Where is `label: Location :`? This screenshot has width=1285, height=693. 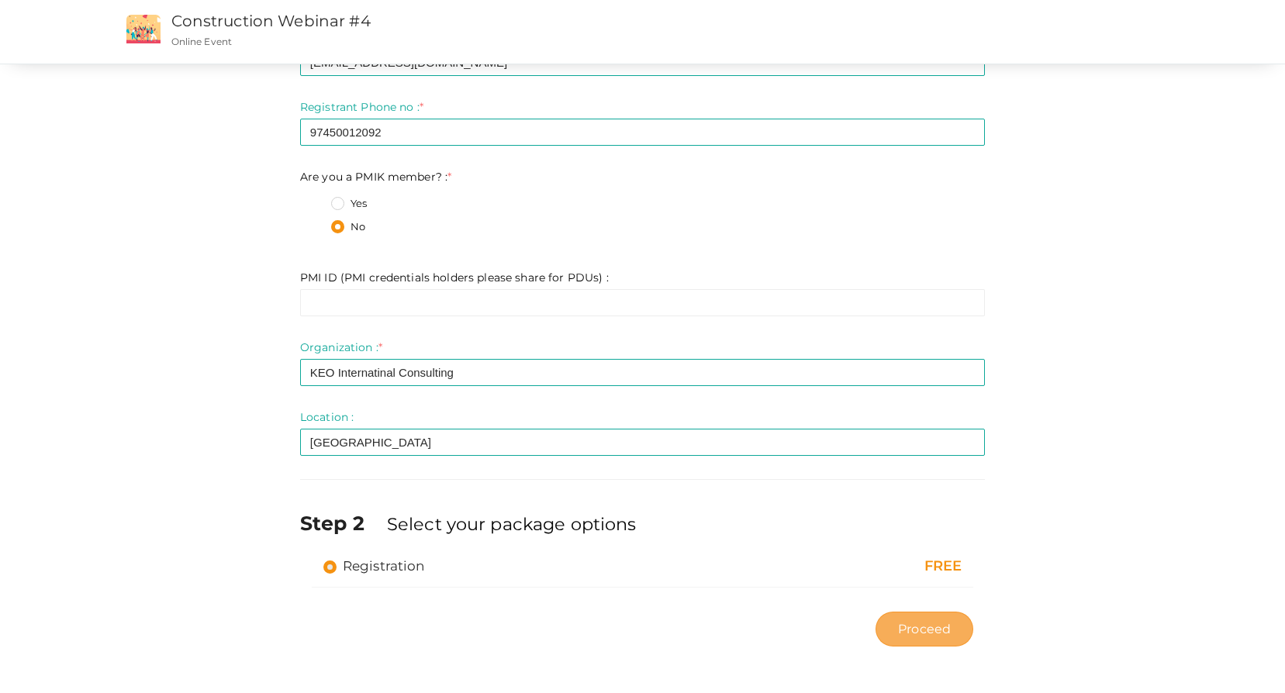
label: Location : is located at coordinates (326, 417).